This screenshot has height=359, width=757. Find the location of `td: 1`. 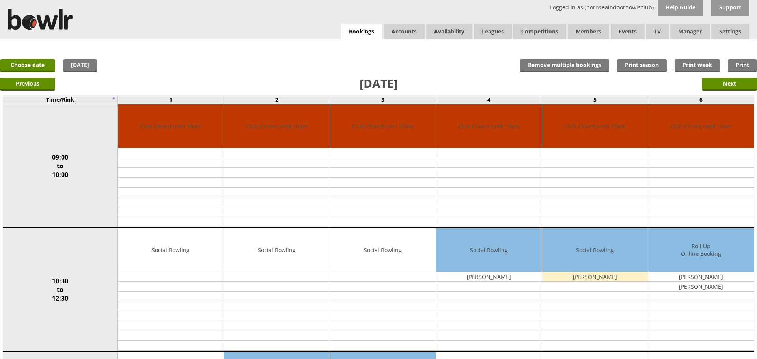

td: 1 is located at coordinates (170, 99).